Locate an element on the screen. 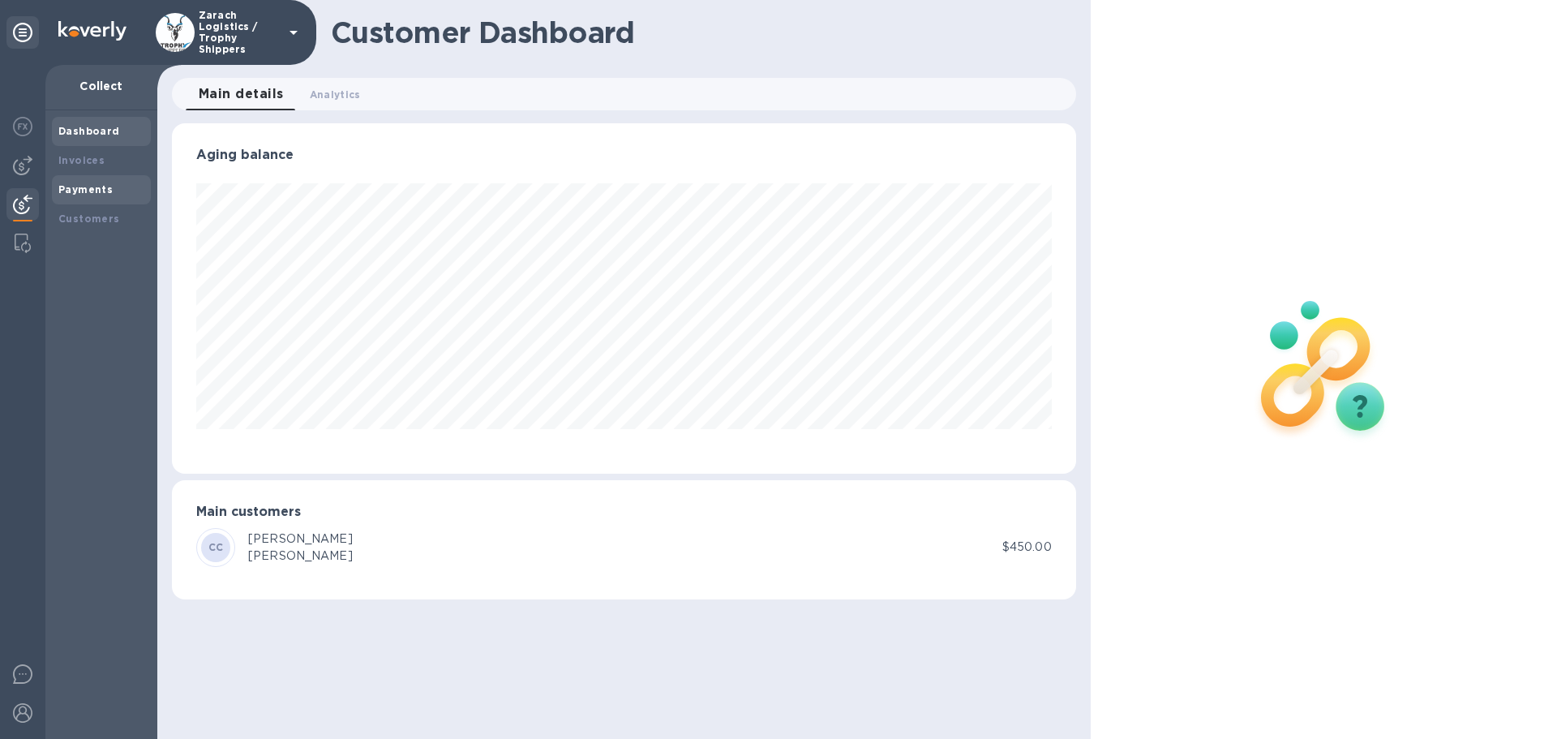  p: Collect is located at coordinates (101, 86).